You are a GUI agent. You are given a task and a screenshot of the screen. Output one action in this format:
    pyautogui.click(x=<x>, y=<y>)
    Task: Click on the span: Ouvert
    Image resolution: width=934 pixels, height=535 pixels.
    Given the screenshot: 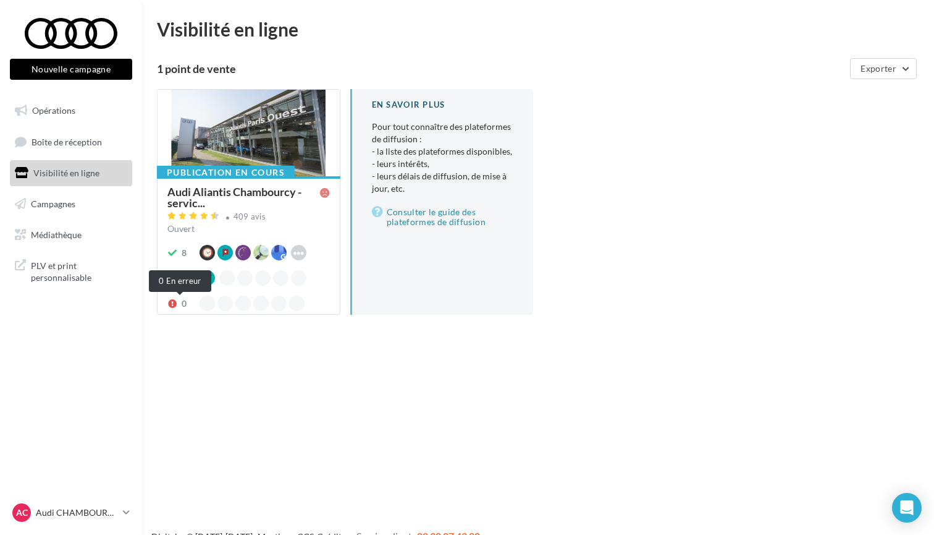 What is the action you would take?
    pyautogui.click(x=181, y=228)
    